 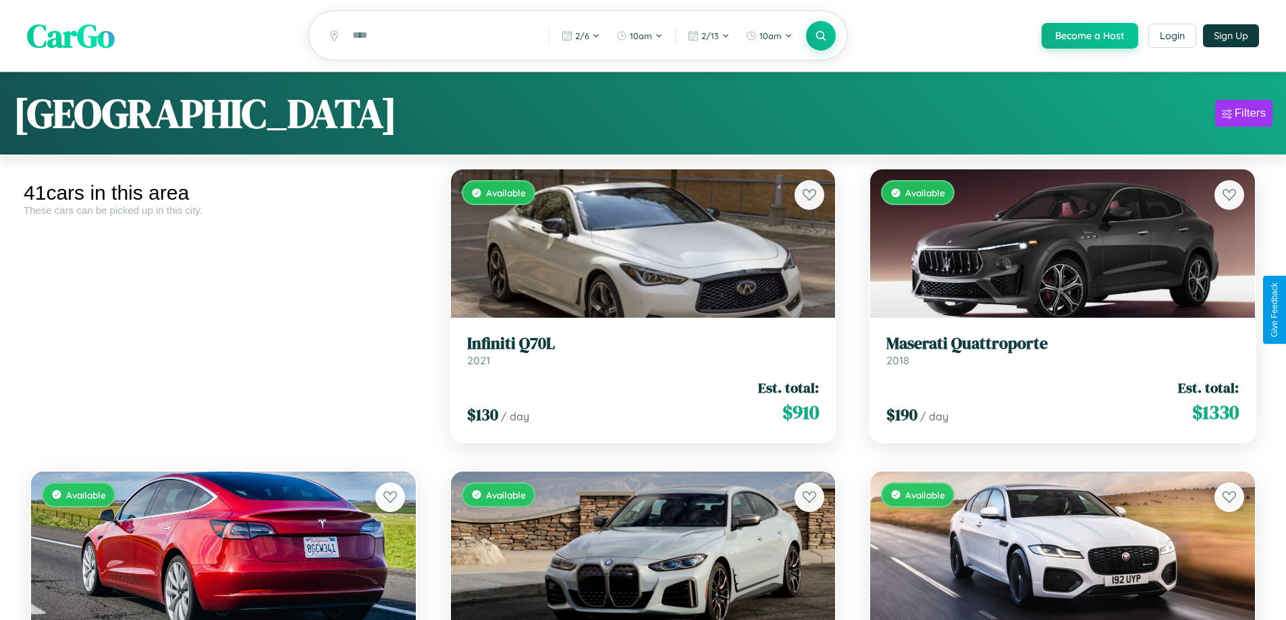 I want to click on div: Filters, so click(x=1250, y=113).